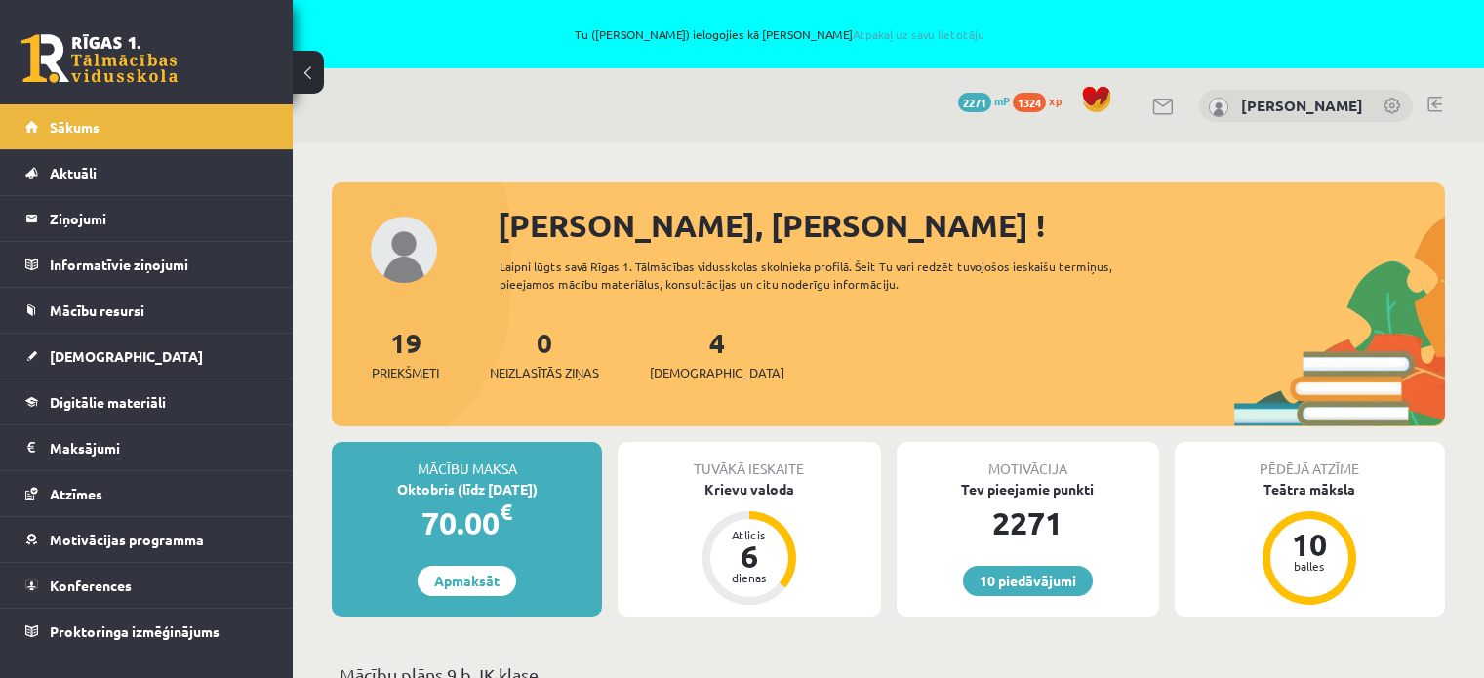 This screenshot has height=678, width=1484. What do you see at coordinates (748, 489) in the screenshot?
I see `div: Krievu valoda` at bounding box center [748, 489].